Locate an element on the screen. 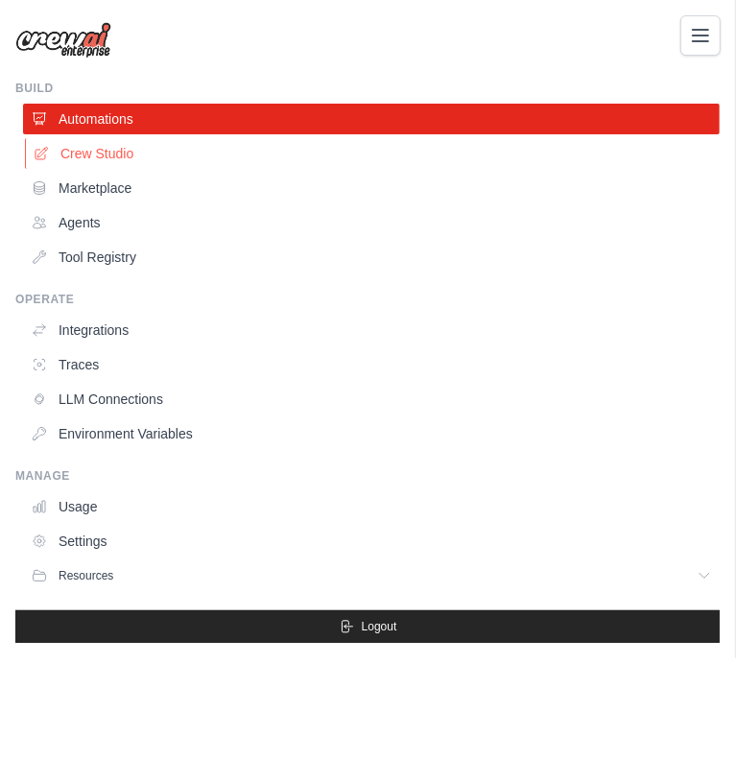 The image size is (736, 759). img: Logo is located at coordinates (63, 40).